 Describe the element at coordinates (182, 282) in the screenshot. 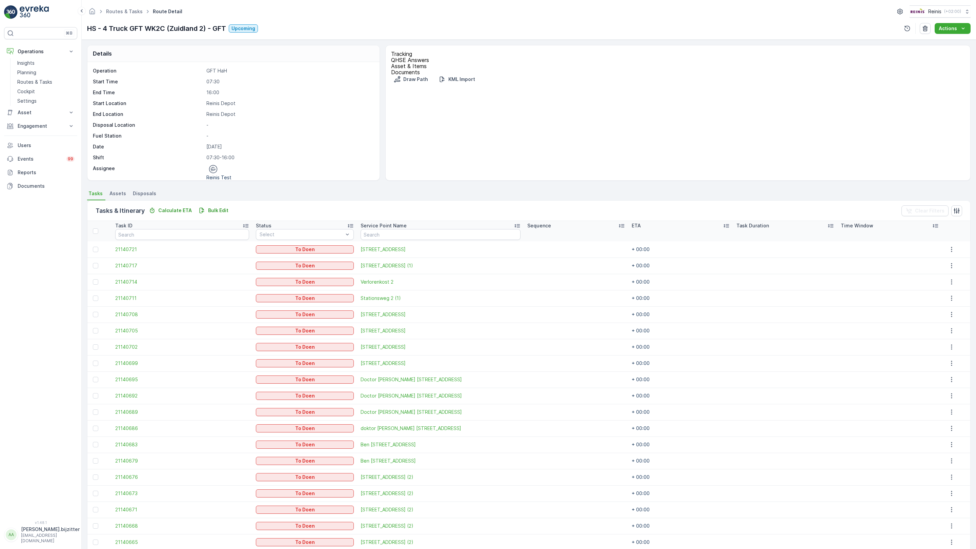

I see `span: 21140714` at that location.